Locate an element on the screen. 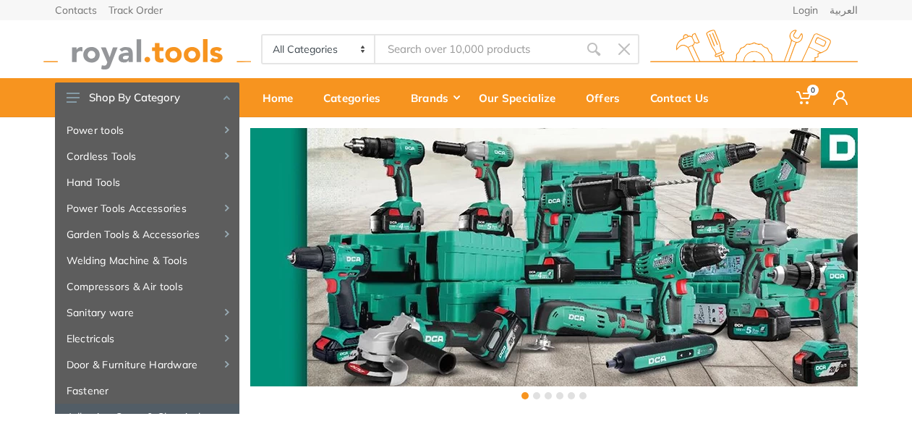  div: Offers is located at coordinates (608, 98).